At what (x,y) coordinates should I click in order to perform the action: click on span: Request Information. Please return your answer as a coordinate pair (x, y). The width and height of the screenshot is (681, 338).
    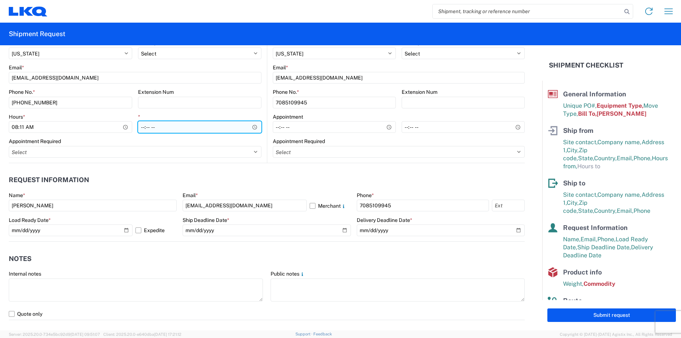
    Looking at the image, I should click on (596, 228).